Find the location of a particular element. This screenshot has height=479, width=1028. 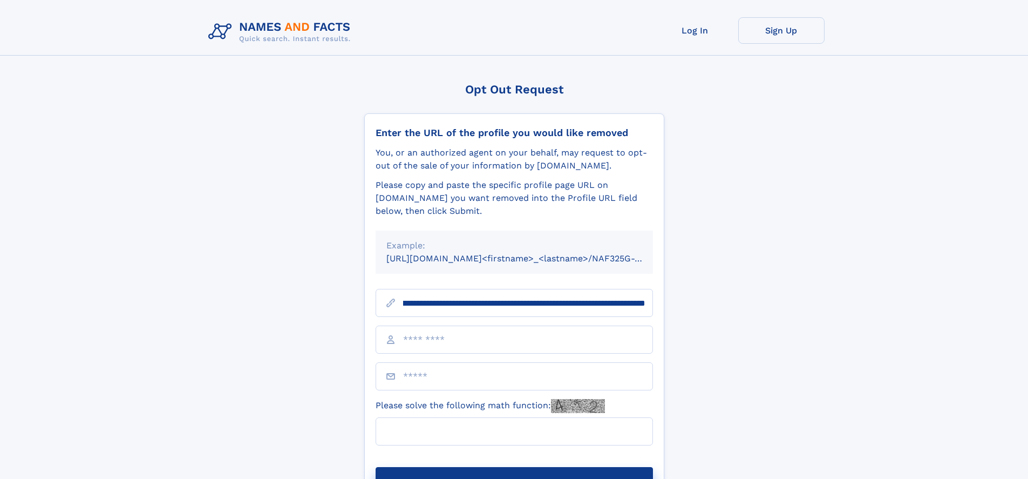

div: Opt Out Request is located at coordinates (514, 89).